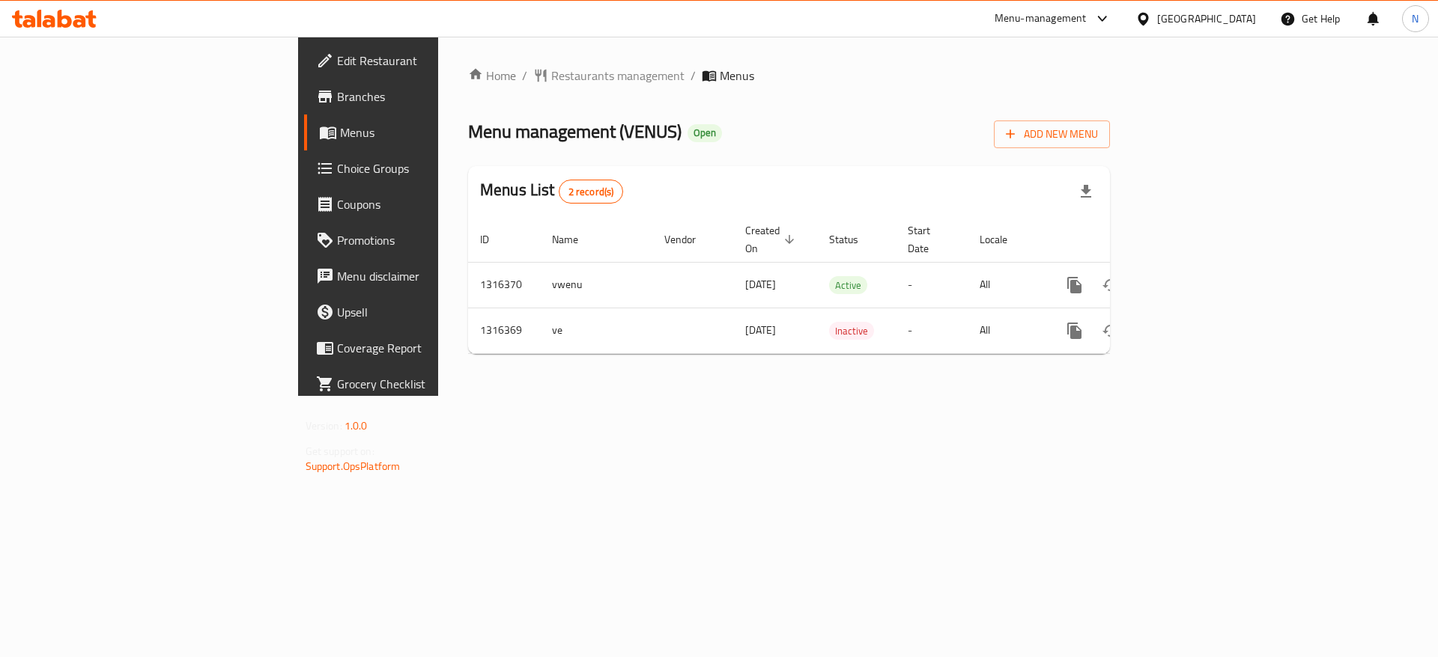  What do you see at coordinates (421, 276) in the screenshot?
I see `a: Menu disclaimer` at bounding box center [421, 276].